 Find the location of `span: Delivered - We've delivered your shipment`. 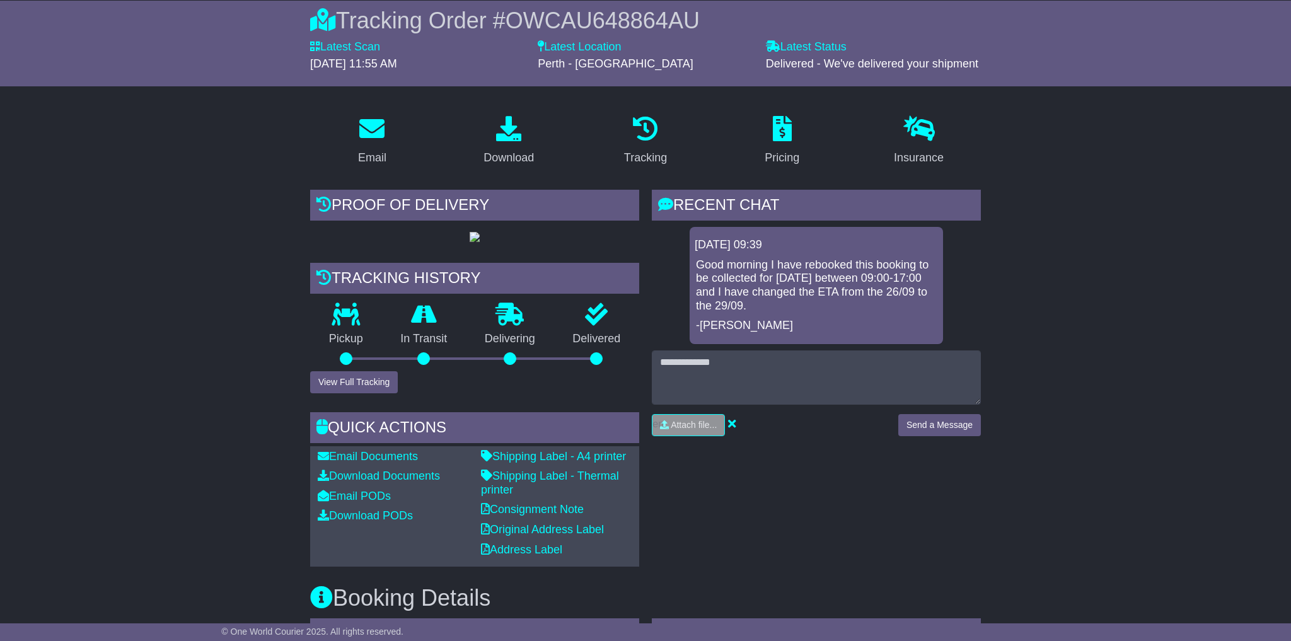

span: Delivered - We've delivered your shipment is located at coordinates (872, 64).